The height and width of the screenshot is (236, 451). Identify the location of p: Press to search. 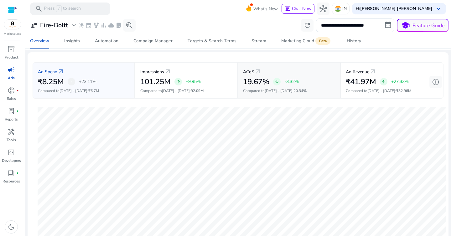
(62, 9).